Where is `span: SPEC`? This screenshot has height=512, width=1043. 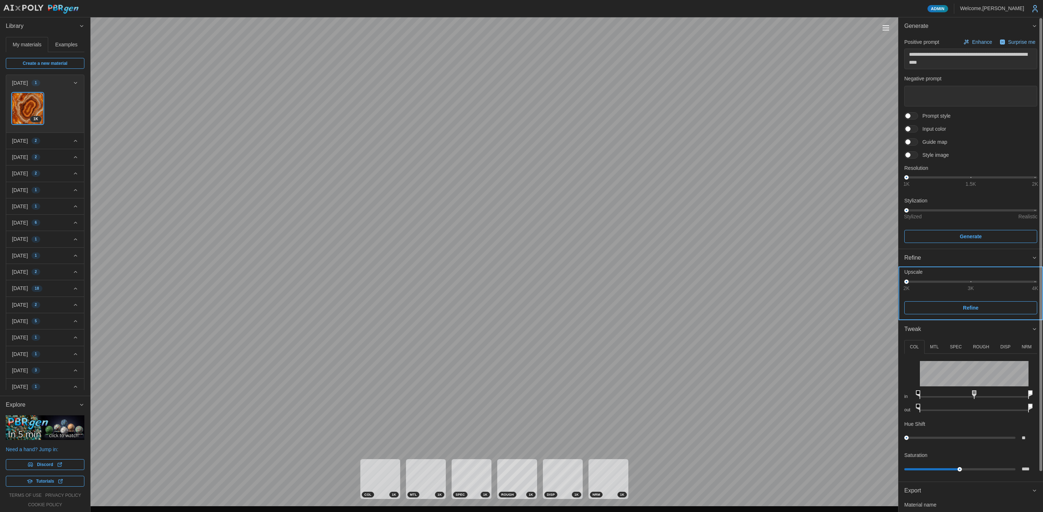 span: SPEC is located at coordinates (460, 495).